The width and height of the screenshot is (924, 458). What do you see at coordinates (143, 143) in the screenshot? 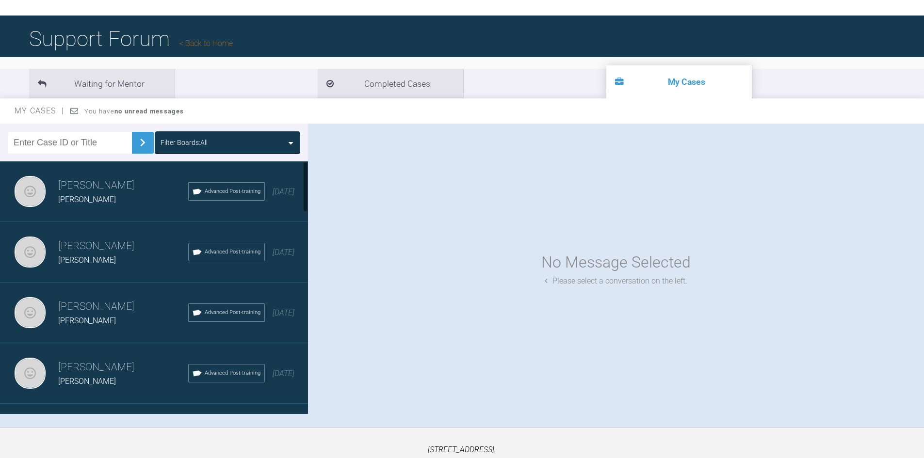
I see `img: chevronRight.28bd32b0.svg` at bounding box center [143, 143].